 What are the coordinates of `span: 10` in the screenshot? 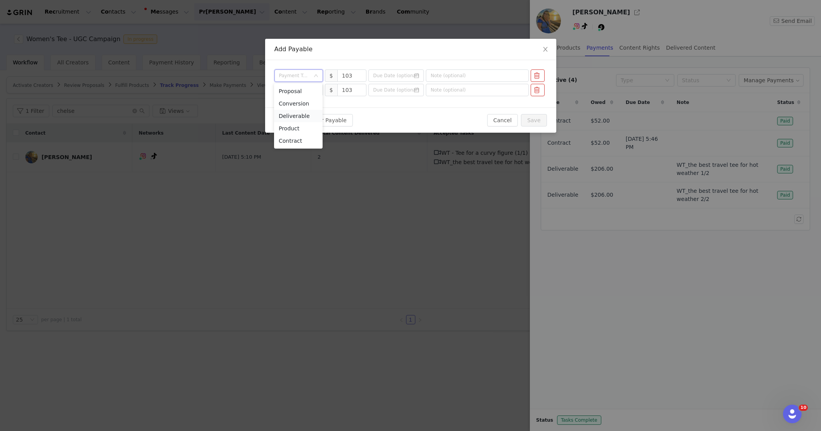 It's located at (803, 408).